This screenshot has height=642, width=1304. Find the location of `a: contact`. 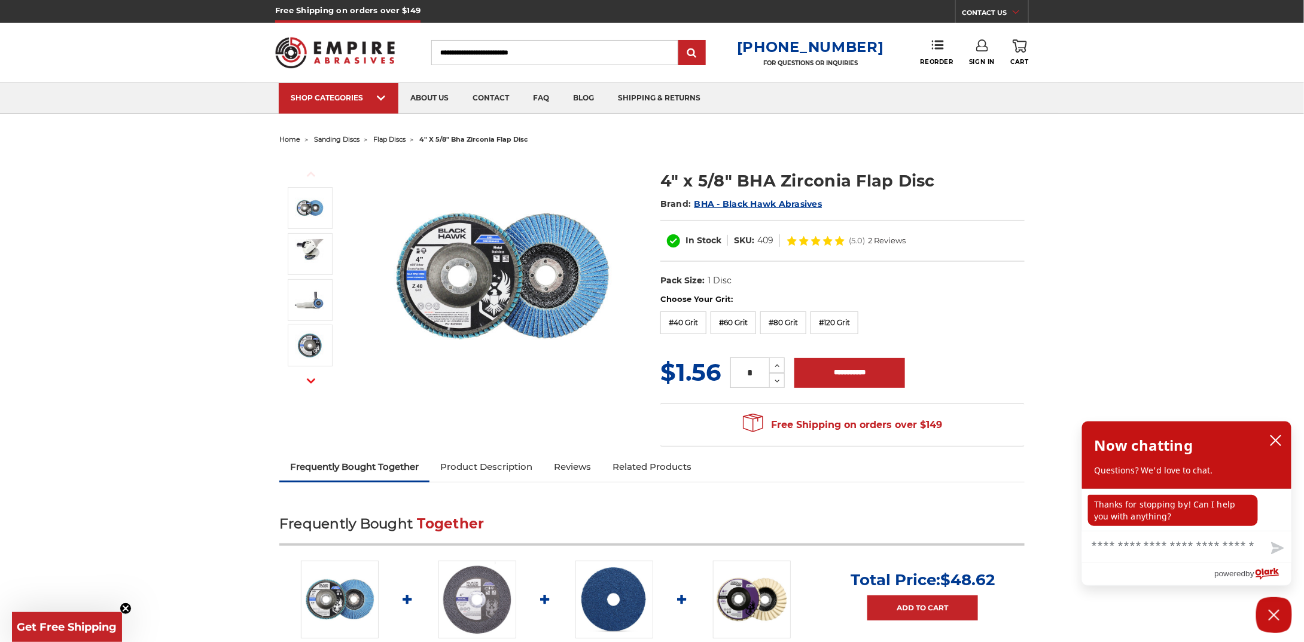

a: contact is located at coordinates (490, 98).